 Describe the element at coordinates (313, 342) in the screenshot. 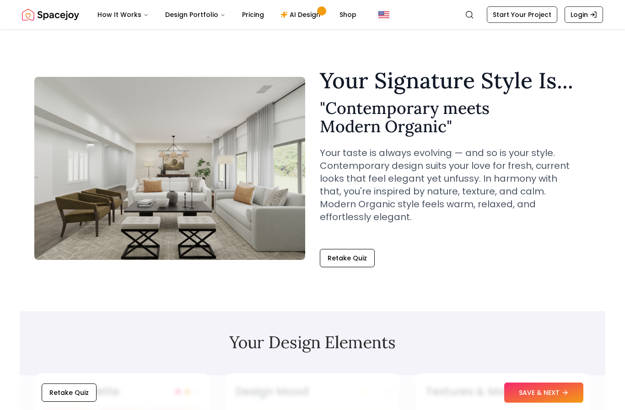

I see `h2: Your Design Elements` at that location.